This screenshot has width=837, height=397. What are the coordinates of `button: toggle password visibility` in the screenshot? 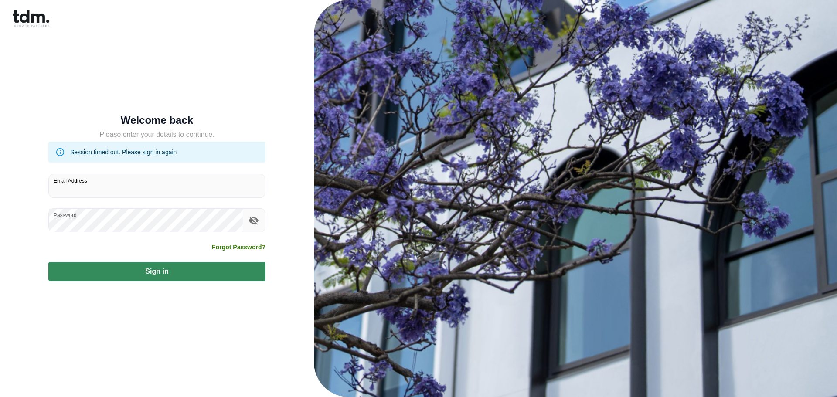 It's located at (254, 221).